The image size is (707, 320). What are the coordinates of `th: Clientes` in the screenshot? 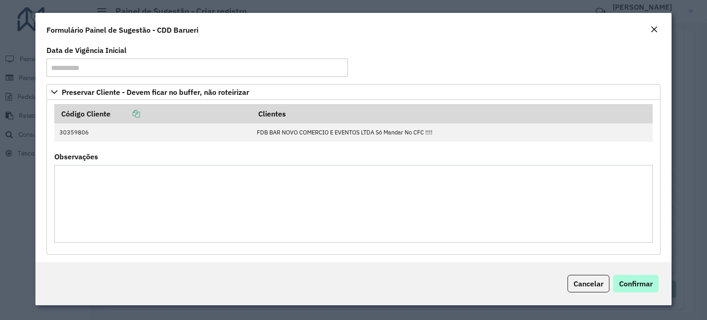 It's located at (453, 114).